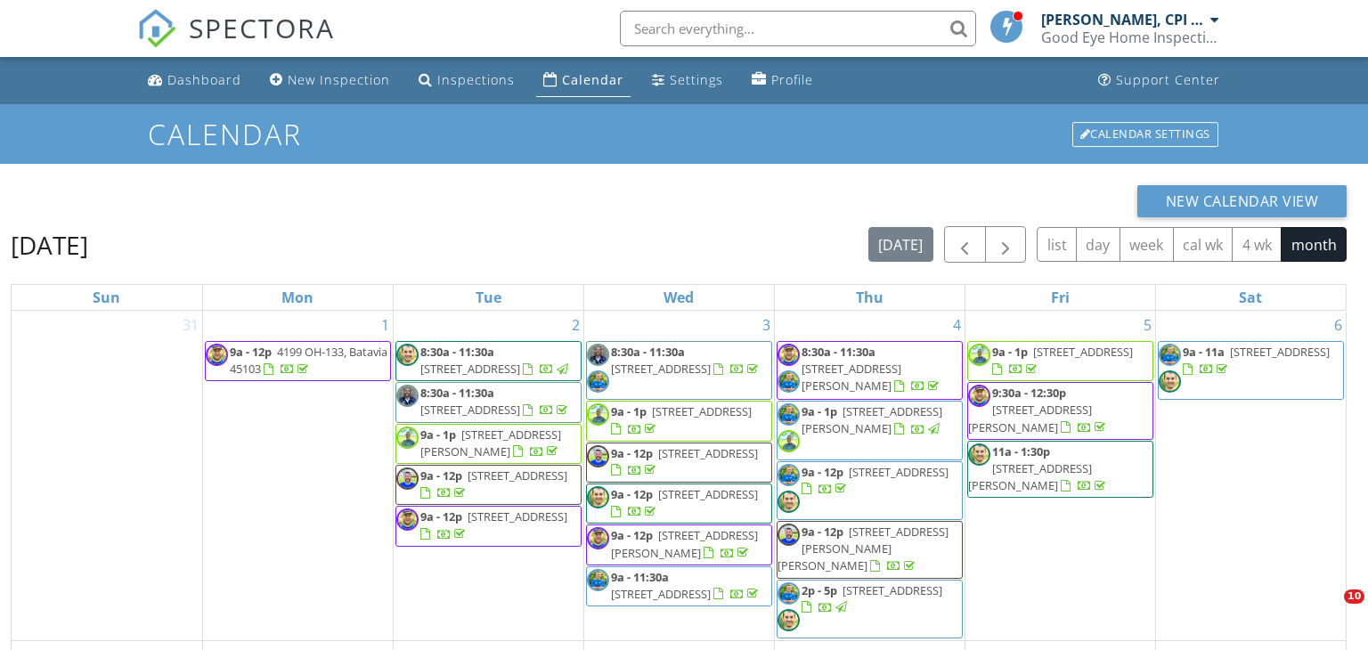 The height and width of the screenshot is (650, 1368). What do you see at coordinates (583, 80) in the screenshot?
I see `a: Calendar` at bounding box center [583, 80].